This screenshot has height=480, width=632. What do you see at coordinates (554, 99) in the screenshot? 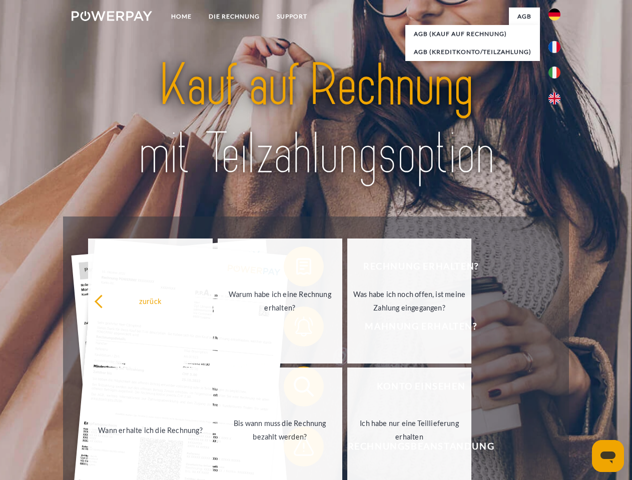
I see `img: en` at bounding box center [554, 99].